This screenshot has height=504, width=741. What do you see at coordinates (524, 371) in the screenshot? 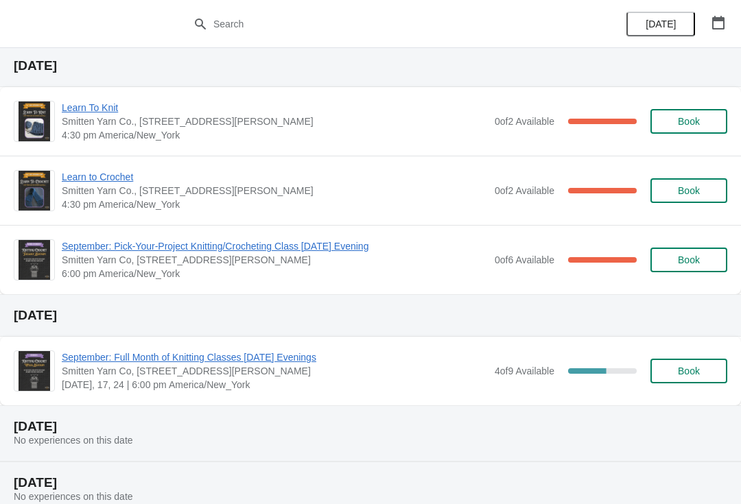
I see `span: 4 of 9 Available` at bounding box center [524, 371].